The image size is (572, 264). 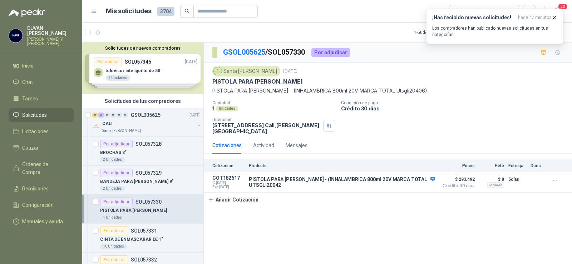 What do you see at coordinates (244, 52) in the screenshot?
I see `a: GSOL005625` at bounding box center [244, 52].